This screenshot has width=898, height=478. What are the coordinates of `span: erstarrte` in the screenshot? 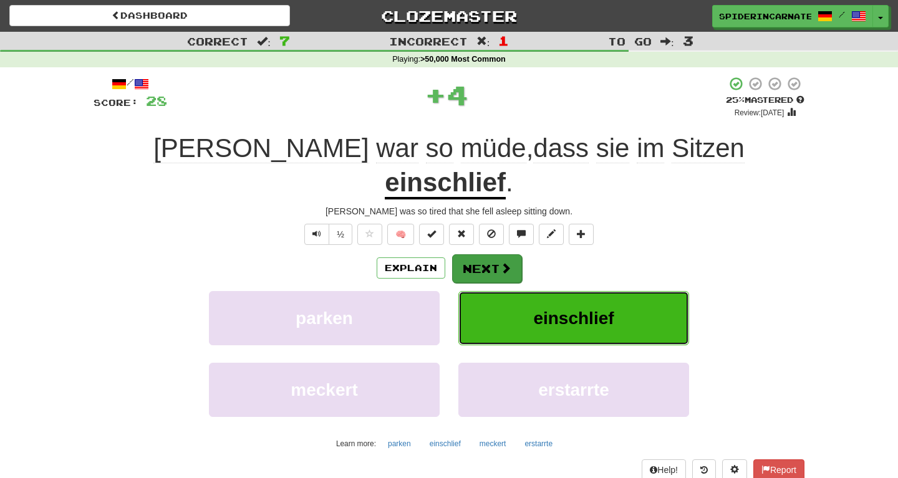 It's located at (574, 390).